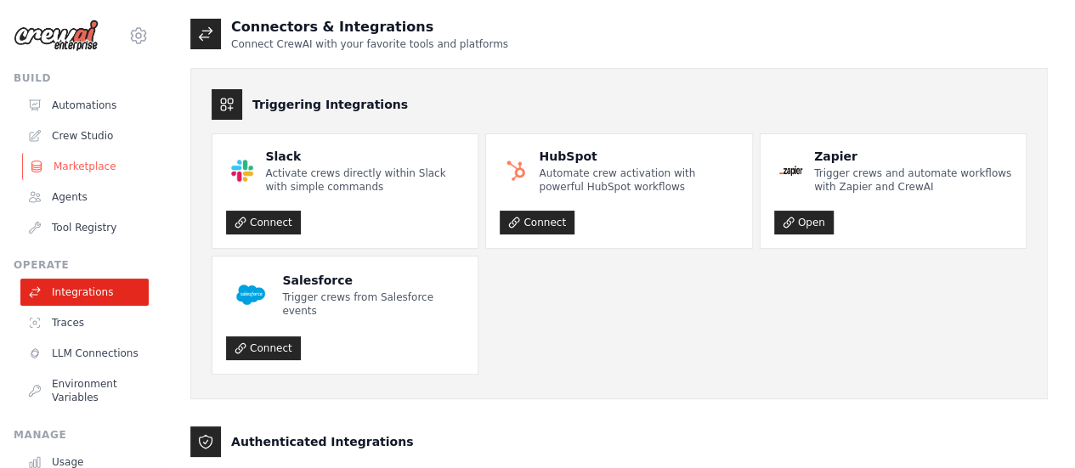 The height and width of the screenshot is (468, 1075). I want to click on a: Tool Registry, so click(84, 228).